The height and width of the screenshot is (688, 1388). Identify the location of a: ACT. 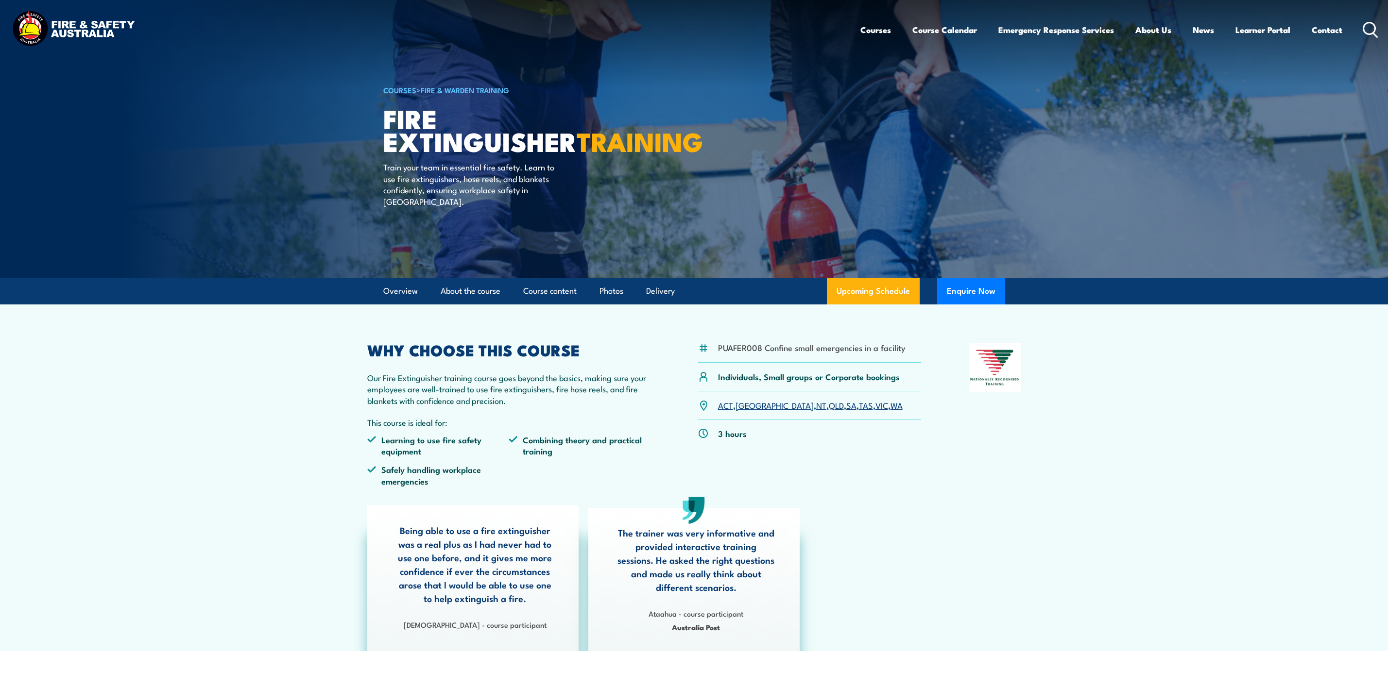
(725, 405).